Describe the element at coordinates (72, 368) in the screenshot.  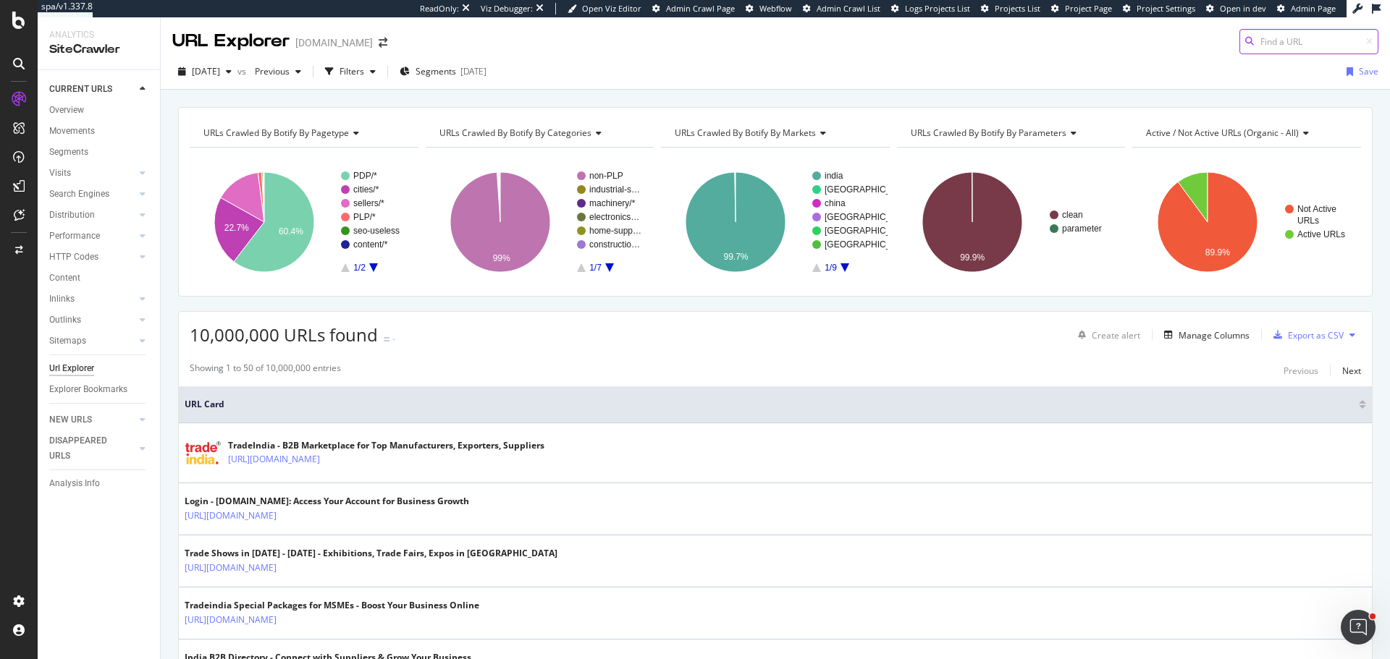
I see `div: Url Explorer` at that location.